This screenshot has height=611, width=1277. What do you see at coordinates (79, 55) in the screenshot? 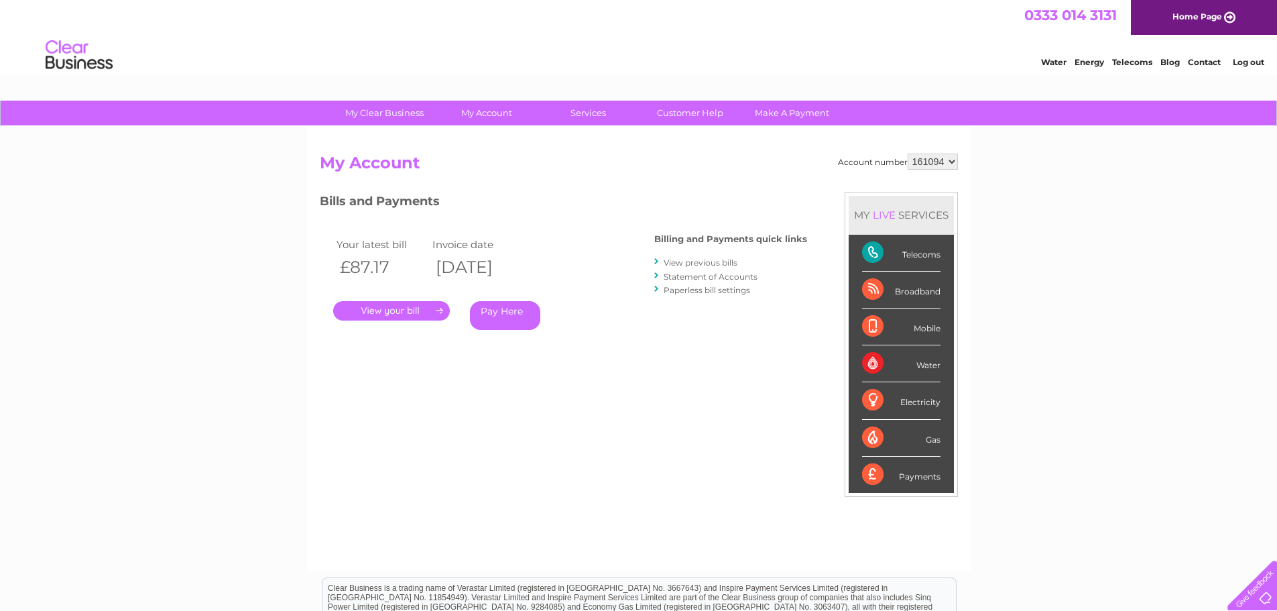
I see `img: logo.png` at bounding box center [79, 55].